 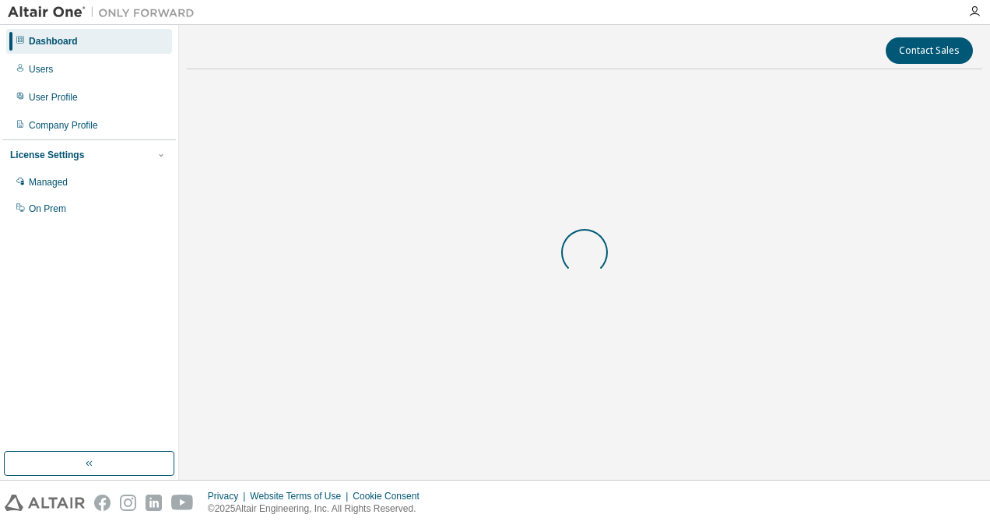 I want to click on img: linkedin.svg, so click(x=153, y=502).